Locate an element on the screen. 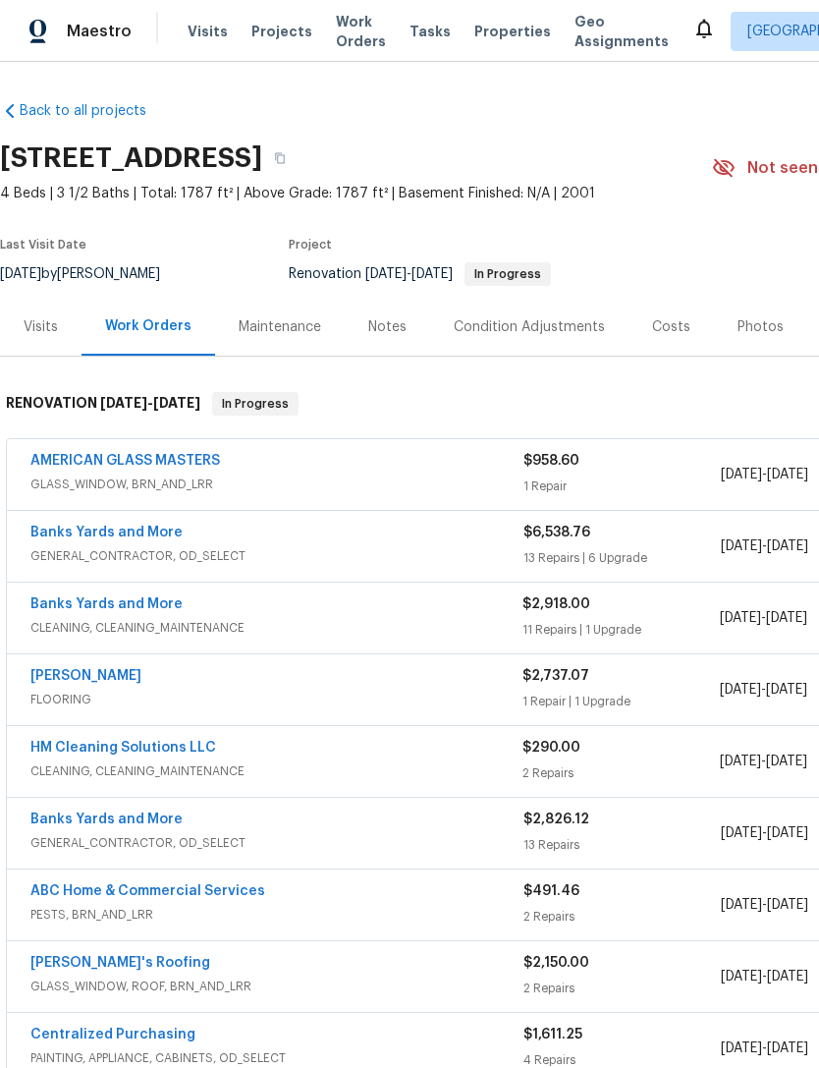 The height and width of the screenshot is (1068, 819). span: PESTS, BRN_AND_LRR is located at coordinates (277, 914).